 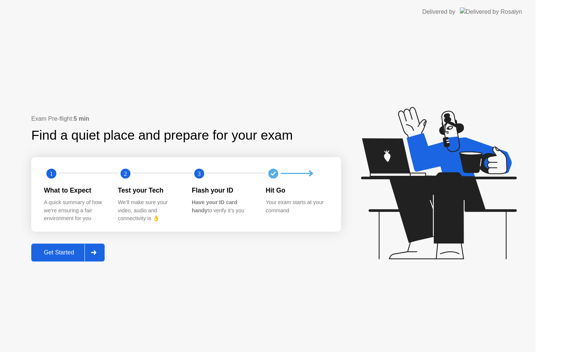 What do you see at coordinates (75, 190) in the screenshot?
I see `div: What to Expect` at bounding box center [75, 190].